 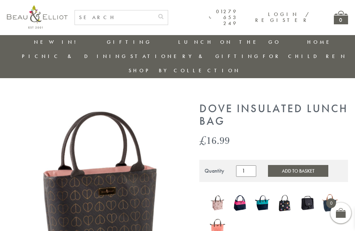 I want to click on a: Manhattan Larger Lunch Bag, so click(x=307, y=203).